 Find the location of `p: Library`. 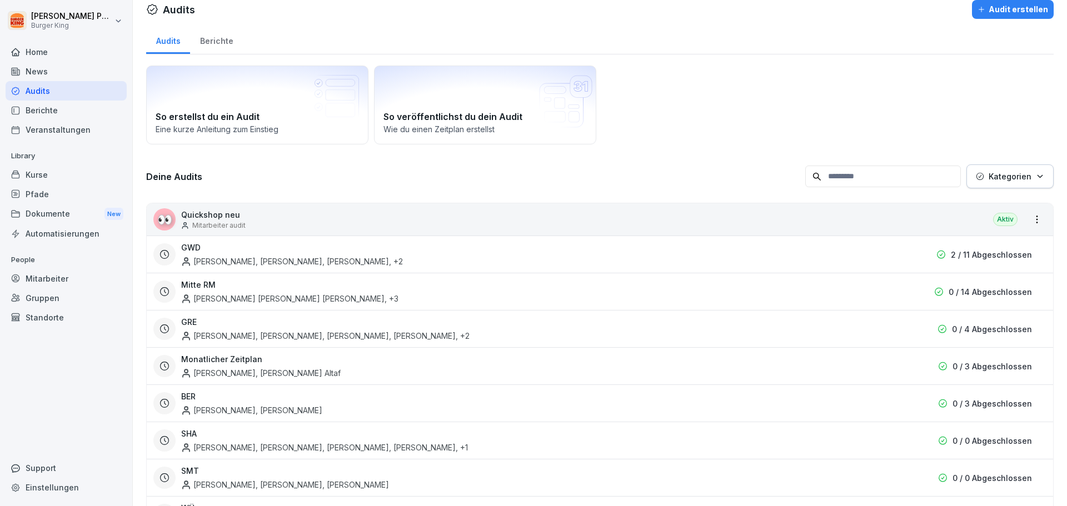

p: Library is located at coordinates (66, 156).